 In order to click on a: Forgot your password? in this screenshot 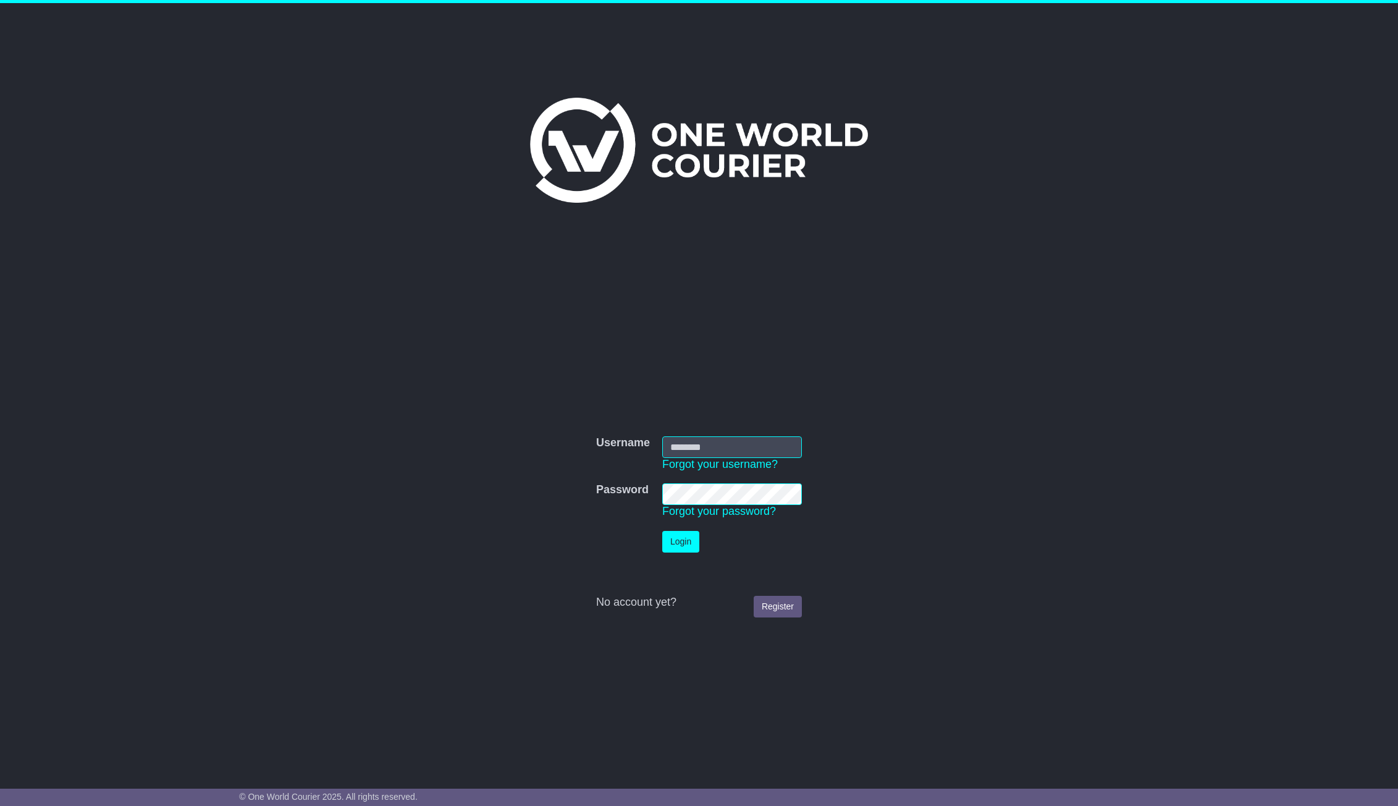, I will do `click(719, 511)`.